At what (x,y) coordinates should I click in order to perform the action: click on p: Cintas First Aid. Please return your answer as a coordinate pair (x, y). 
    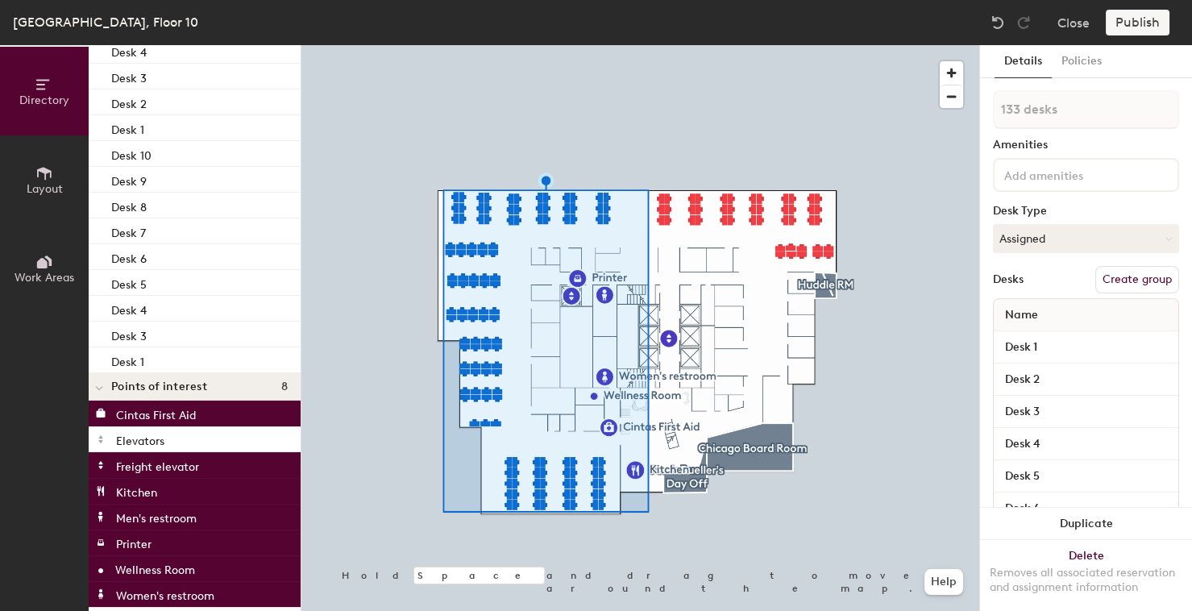
    Looking at the image, I should click on (156, 413).